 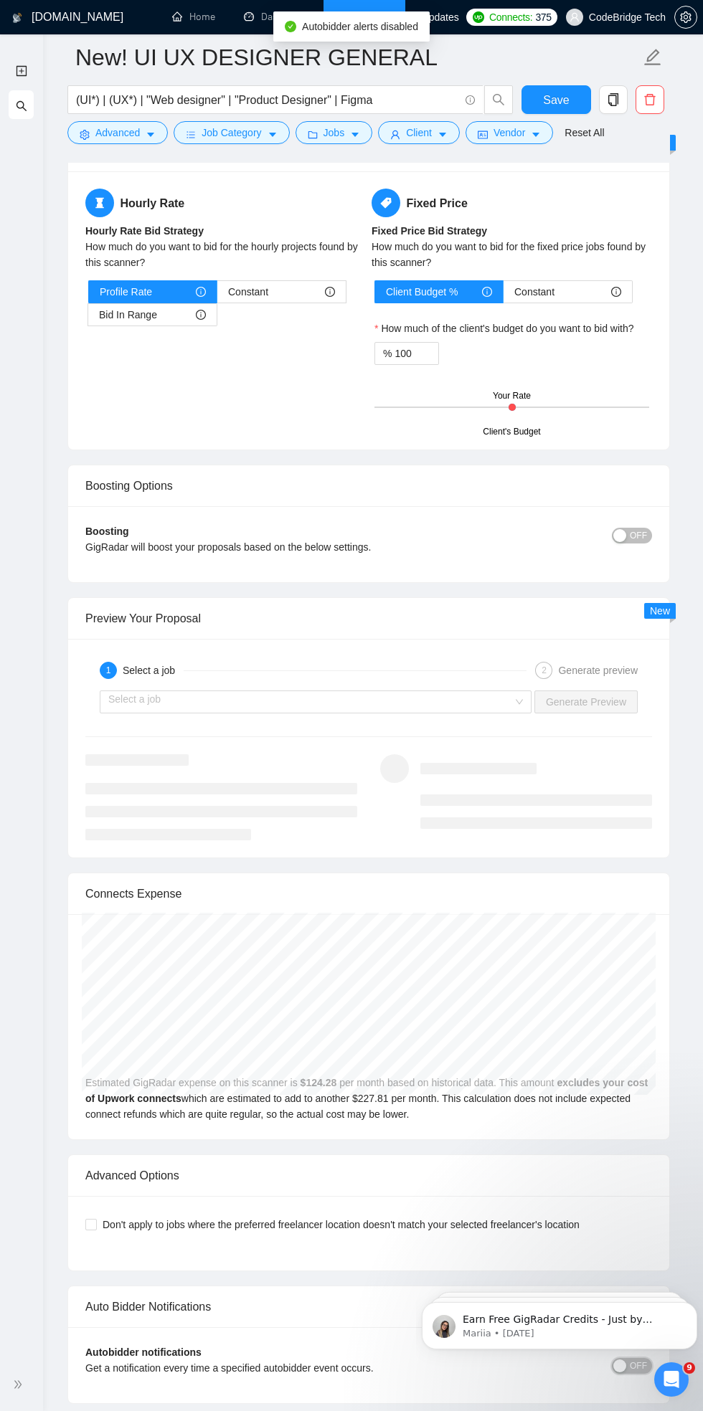 What do you see at coordinates (191, 134) in the screenshot?
I see `span: bars` at bounding box center [191, 134].